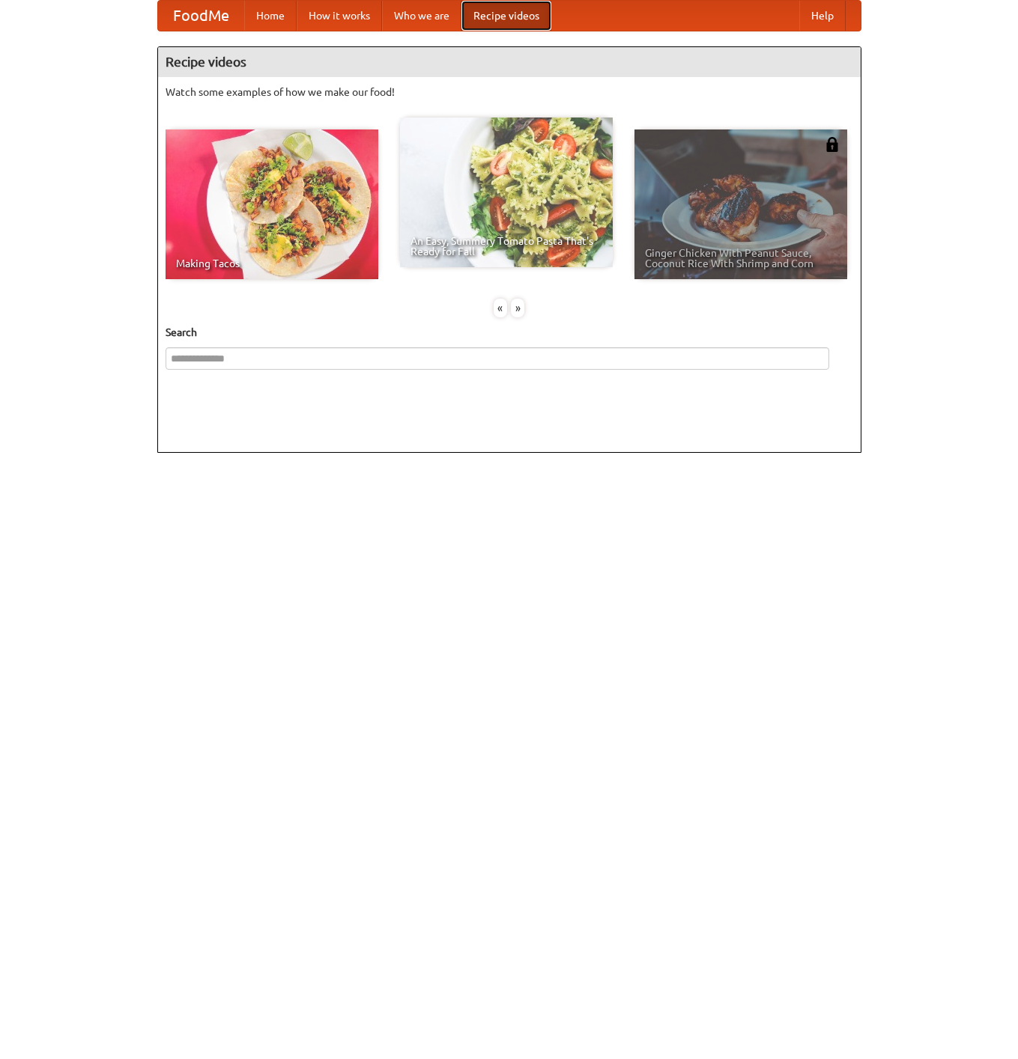 This screenshot has height=1059, width=1018. I want to click on a: An Easy, Summery Tomato Pasta That's Ready for Fall, so click(506, 192).